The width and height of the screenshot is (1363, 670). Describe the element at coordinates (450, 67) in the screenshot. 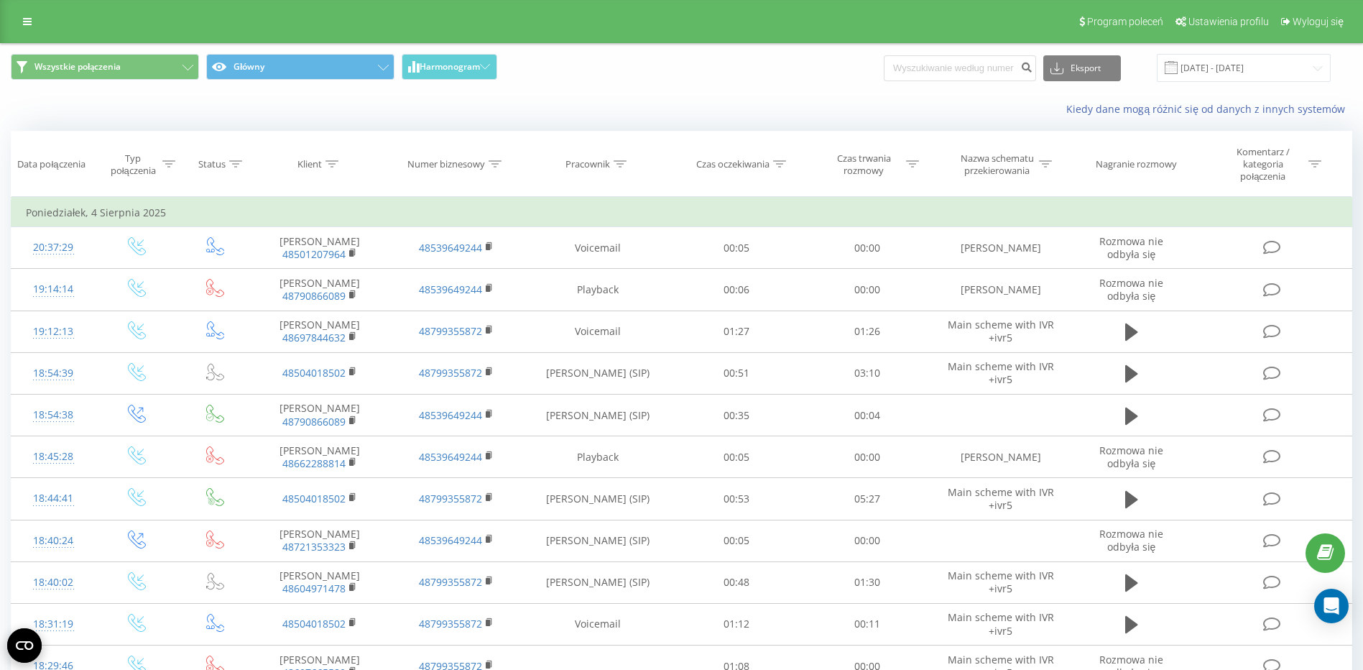

I see `span: Harmonogram` at that location.